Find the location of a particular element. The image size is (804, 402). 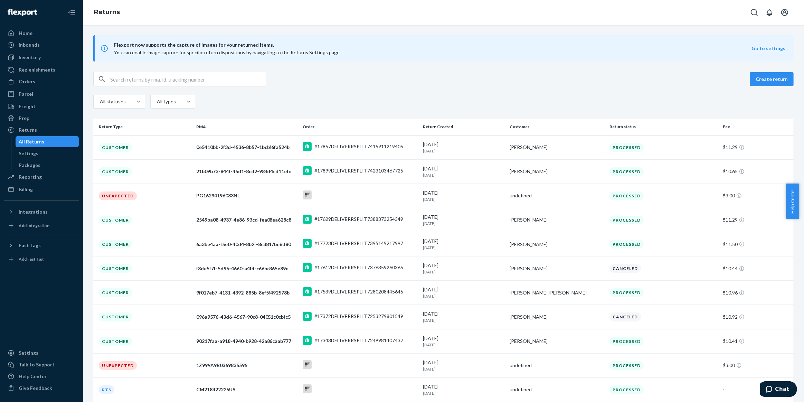

a: Billing is located at coordinates (41, 189).